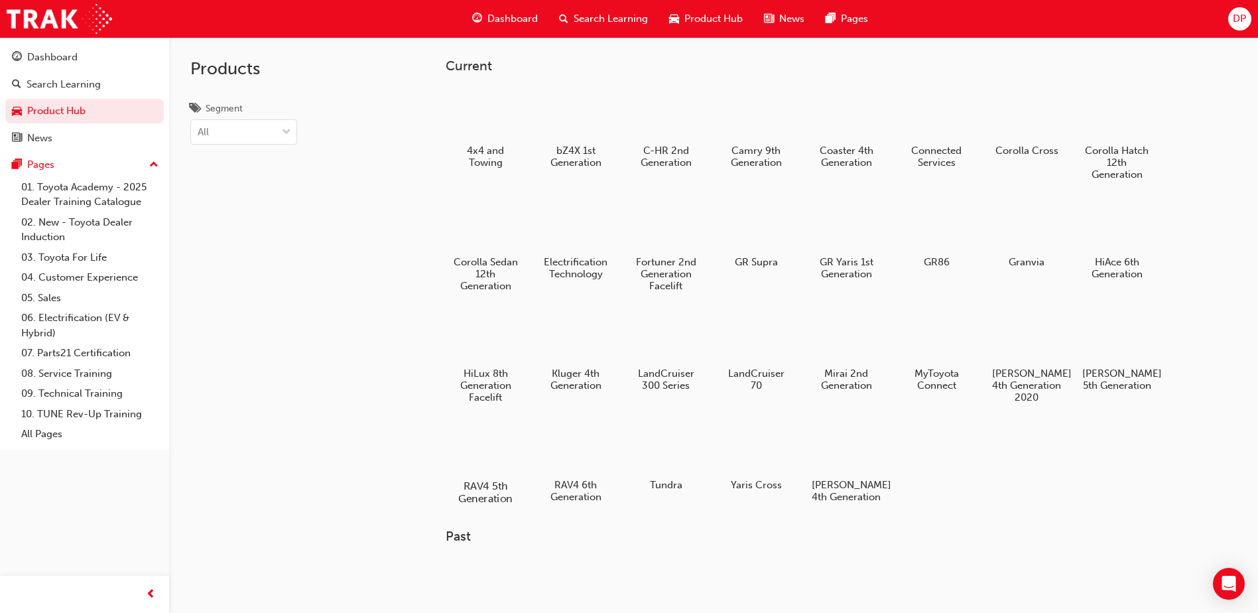  Describe the element at coordinates (576, 240) in the screenshot. I see `a: Electrification Technology` at that location.